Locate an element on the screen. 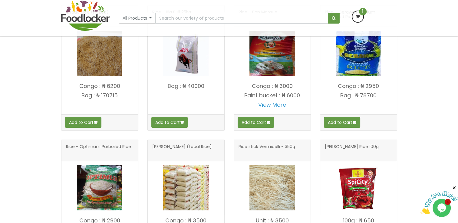 The image size is (458, 223). p: Bag : ₦ 40000 is located at coordinates (186, 86).